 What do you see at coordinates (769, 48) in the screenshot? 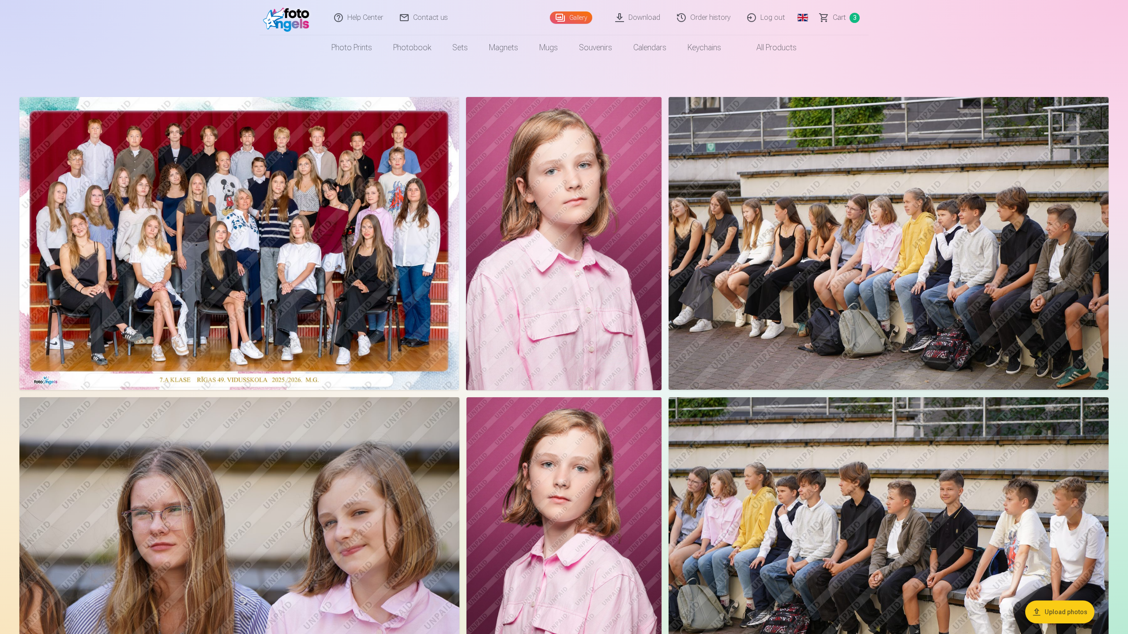
I see `a: All products` at bounding box center [769, 48].